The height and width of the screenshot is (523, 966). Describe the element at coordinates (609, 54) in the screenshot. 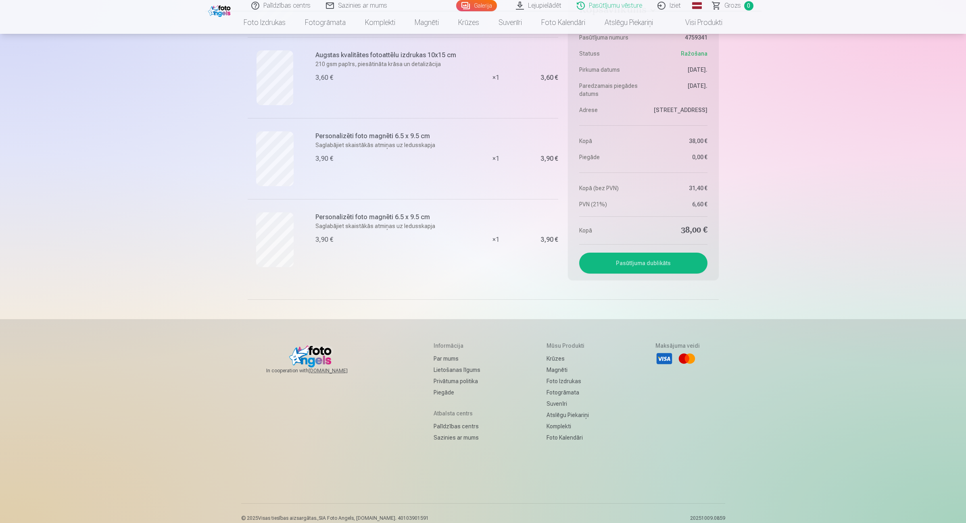

I see `dt: Statuss` at that location.